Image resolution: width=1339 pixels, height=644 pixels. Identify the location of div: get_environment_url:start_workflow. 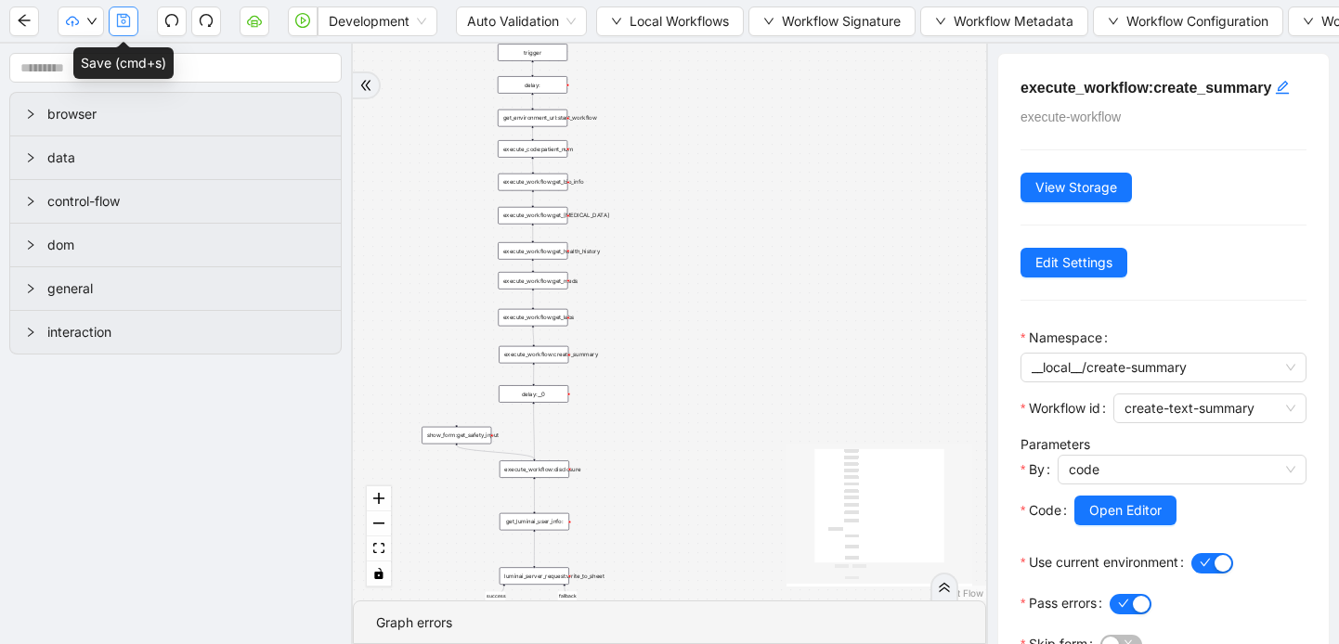
(532, 118).